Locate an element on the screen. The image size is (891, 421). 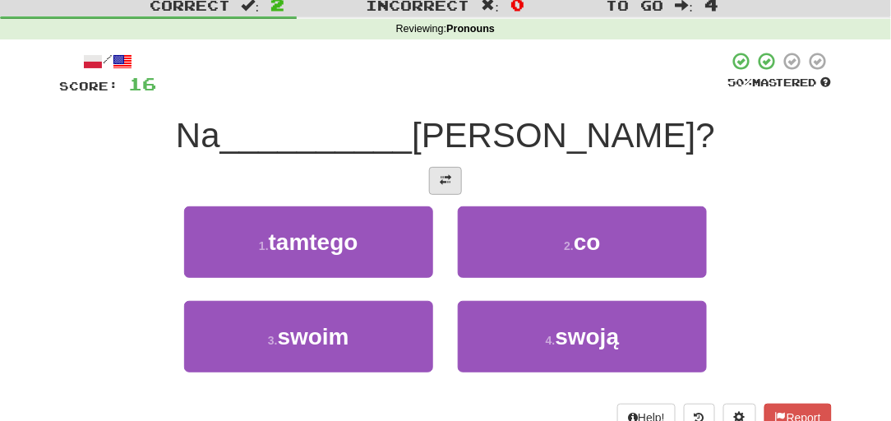
span: Na is located at coordinates (198, 135).